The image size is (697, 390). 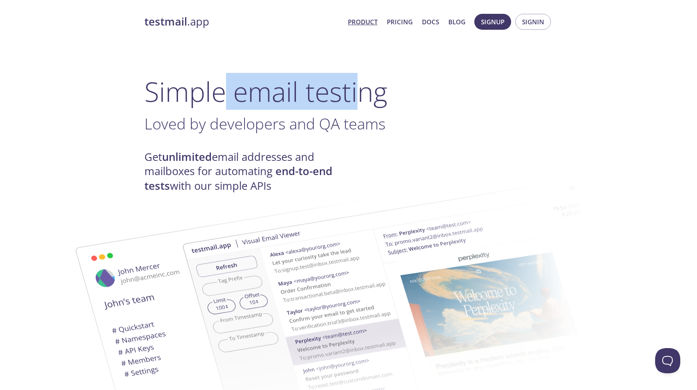 I want to click on button: Signin, so click(x=533, y=22).